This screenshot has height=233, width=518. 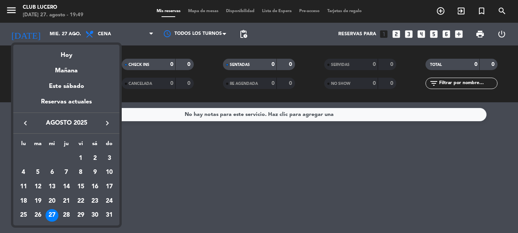 I want to click on div: 29, so click(x=81, y=216).